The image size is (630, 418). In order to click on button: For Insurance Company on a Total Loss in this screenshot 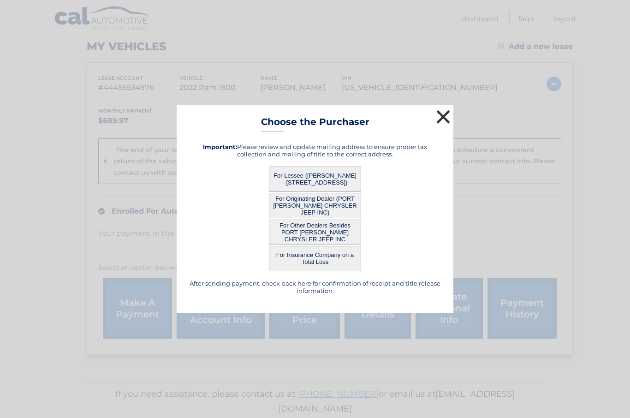, I will do `click(315, 258)`.